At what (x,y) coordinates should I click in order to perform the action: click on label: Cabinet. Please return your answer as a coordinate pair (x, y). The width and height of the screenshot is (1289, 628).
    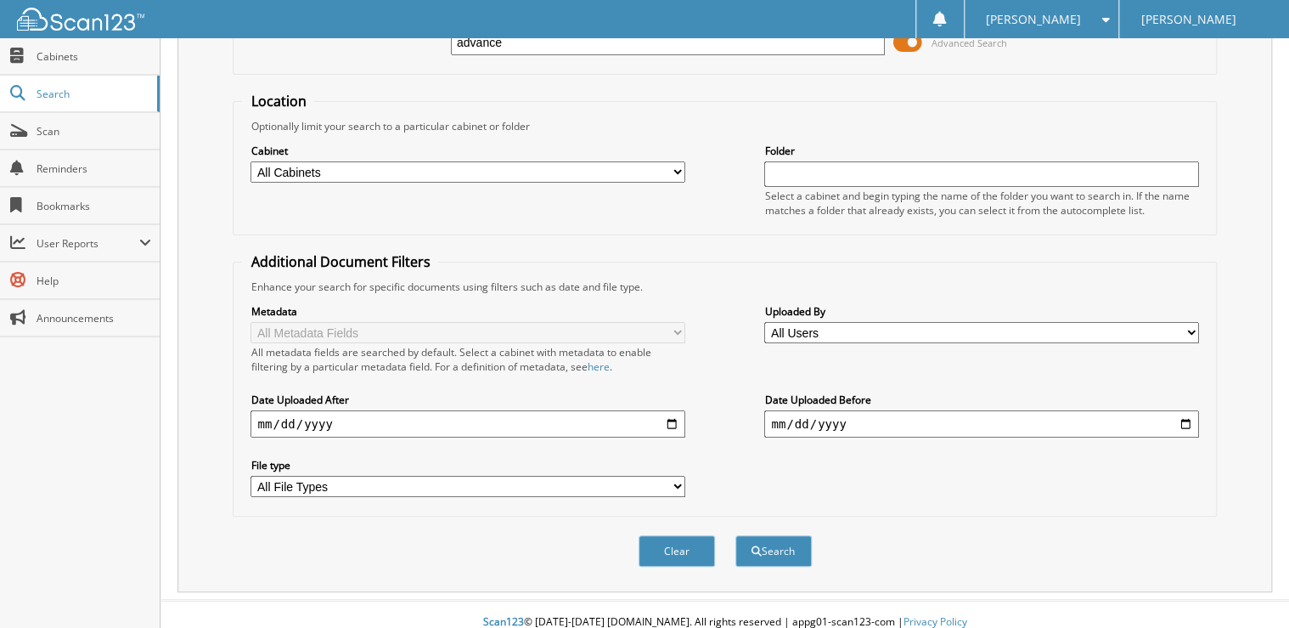
    Looking at the image, I should click on (467, 150).